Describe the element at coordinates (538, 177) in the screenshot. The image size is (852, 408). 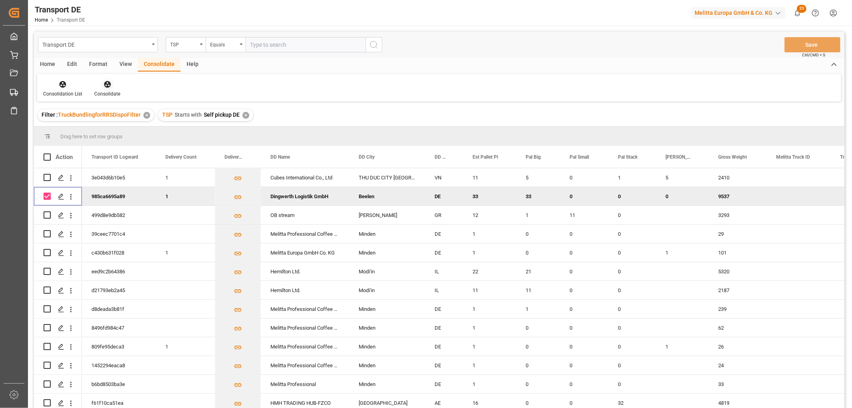
I see `div: 5` at that location.